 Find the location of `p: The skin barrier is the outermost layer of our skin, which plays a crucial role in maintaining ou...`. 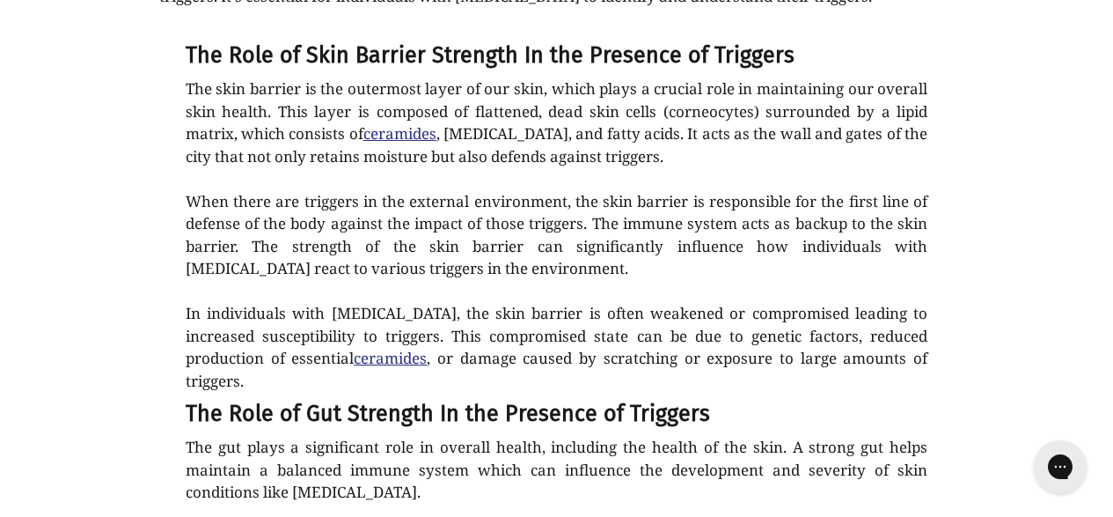

p: The skin barrier is the outermost layer of our skin, which plays a crucial role in maintaining ou... is located at coordinates (556, 122).